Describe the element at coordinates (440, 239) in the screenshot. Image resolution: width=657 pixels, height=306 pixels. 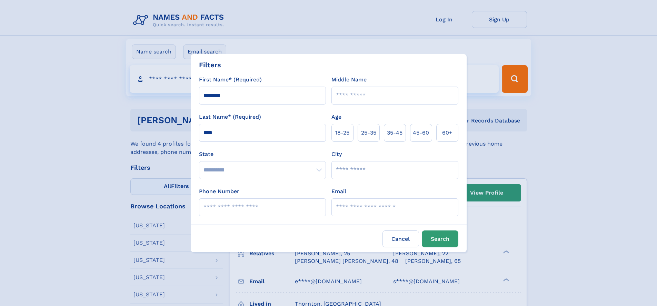
I see `button: Search` at that location.